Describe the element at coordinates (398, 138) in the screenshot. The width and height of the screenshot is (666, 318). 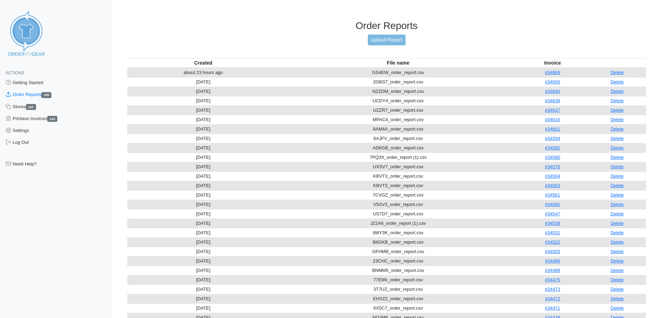
I see `td: 6AJFV_order_report.csv` at that location.